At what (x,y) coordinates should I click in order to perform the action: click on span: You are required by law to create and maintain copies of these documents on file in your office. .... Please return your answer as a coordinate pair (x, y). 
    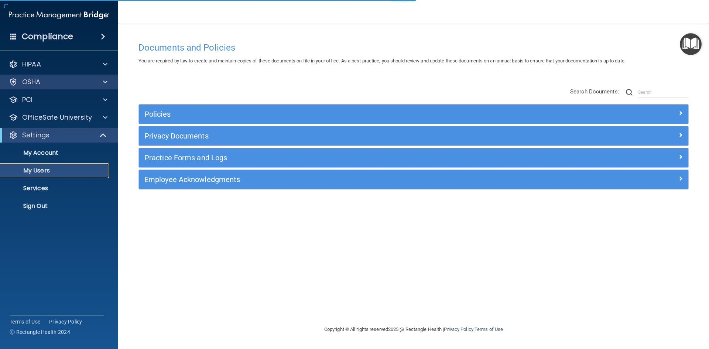
    Looking at the image, I should click on (382, 61).